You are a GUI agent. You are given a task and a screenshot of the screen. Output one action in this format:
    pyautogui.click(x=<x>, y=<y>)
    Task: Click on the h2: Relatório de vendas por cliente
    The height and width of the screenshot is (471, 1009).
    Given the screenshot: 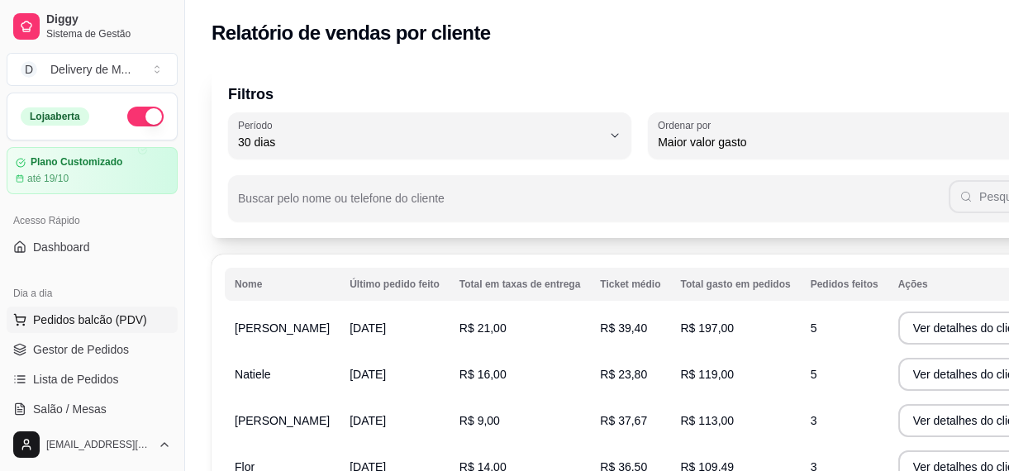 What is the action you would take?
    pyautogui.click(x=351, y=33)
    